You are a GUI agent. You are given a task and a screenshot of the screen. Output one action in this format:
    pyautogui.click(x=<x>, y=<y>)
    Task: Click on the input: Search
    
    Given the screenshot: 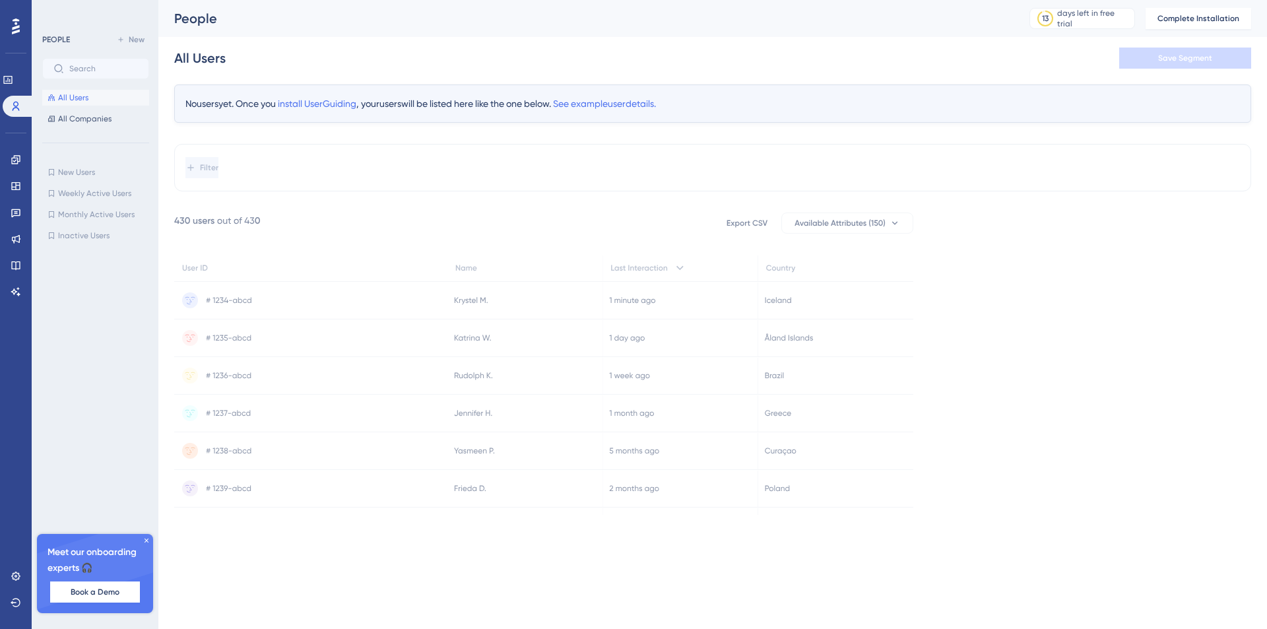 What is the action you would take?
    pyautogui.click(x=104, y=69)
    